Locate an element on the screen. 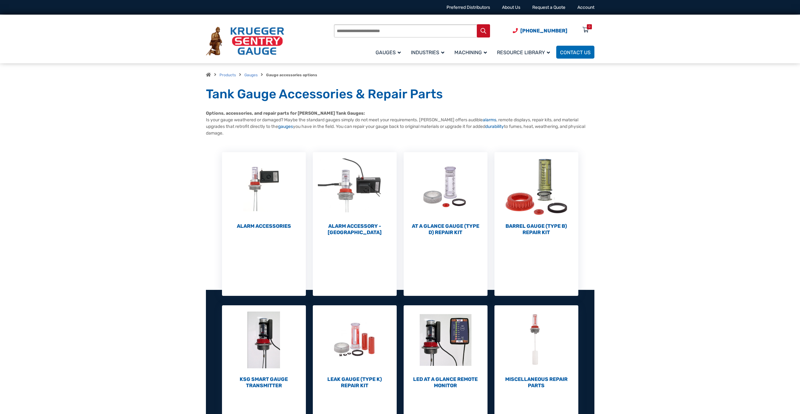  a: Products is located at coordinates (228, 75).